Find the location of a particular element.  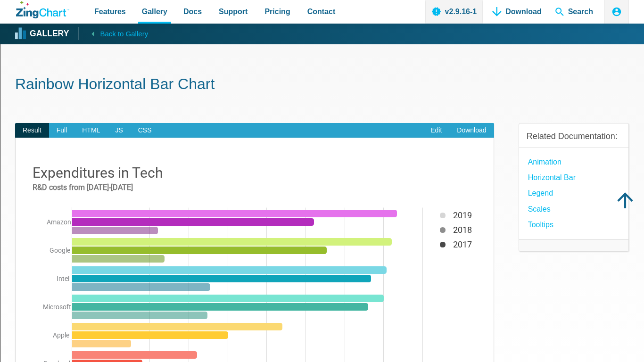

span: Back to Gallery is located at coordinates (124, 34).